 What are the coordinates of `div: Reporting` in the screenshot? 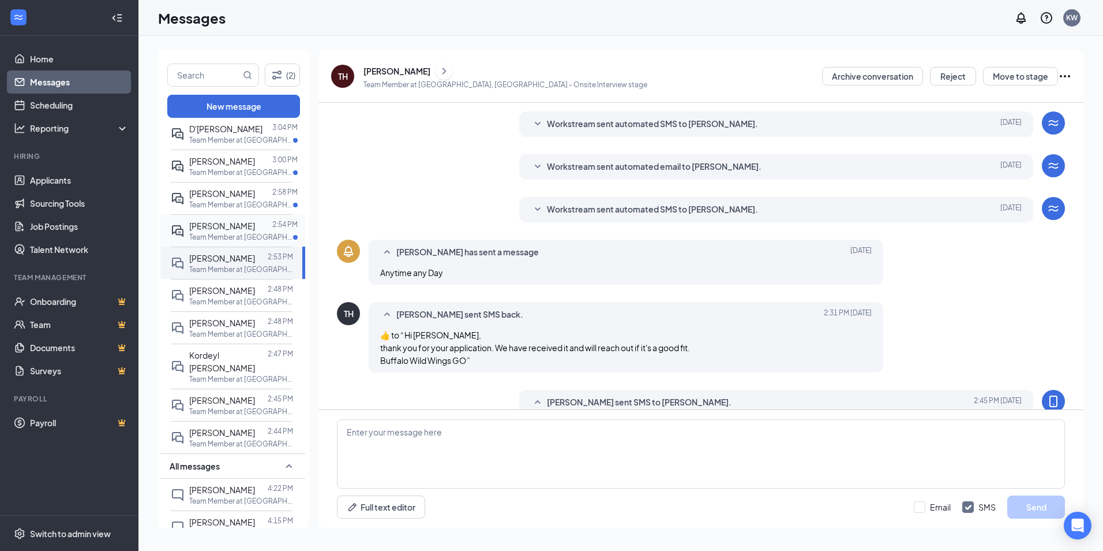 It's located at (80, 128).